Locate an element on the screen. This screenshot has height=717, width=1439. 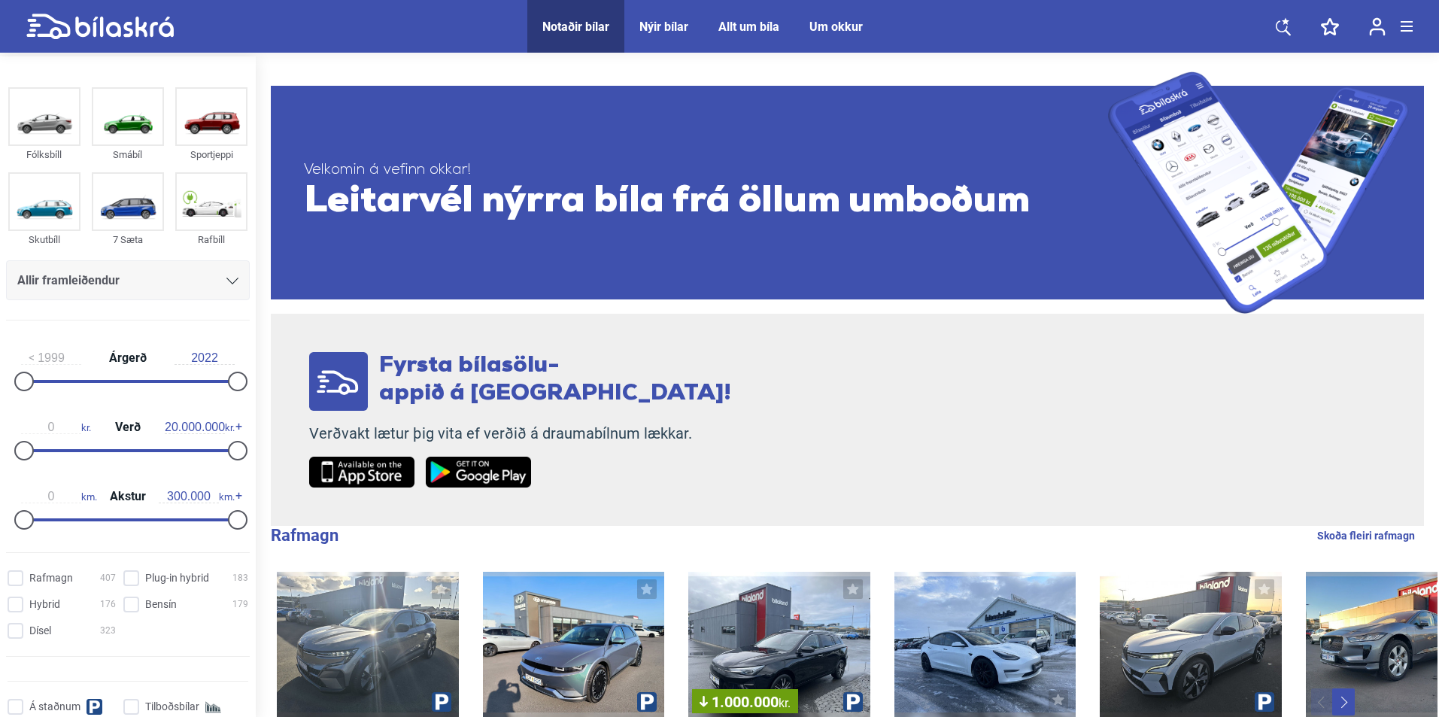
p: Verðvakt lætur þig vita ef verðið á draumabílnum lækkar. is located at coordinates (520, 433).